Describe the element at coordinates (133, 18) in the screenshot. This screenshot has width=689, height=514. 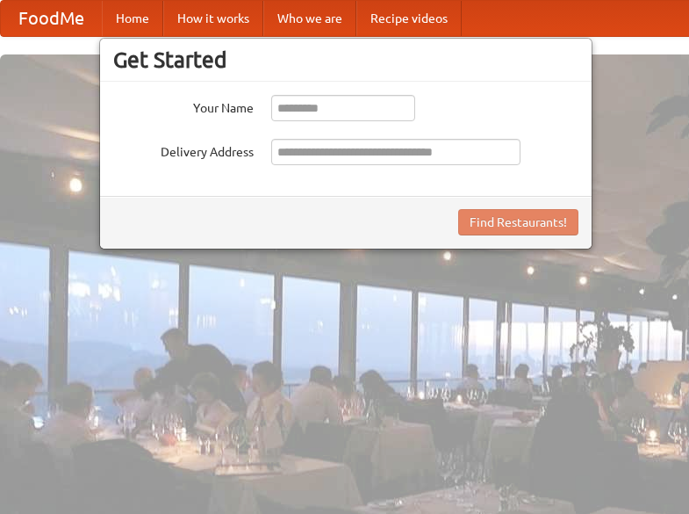
I see `a: Home` at that location.